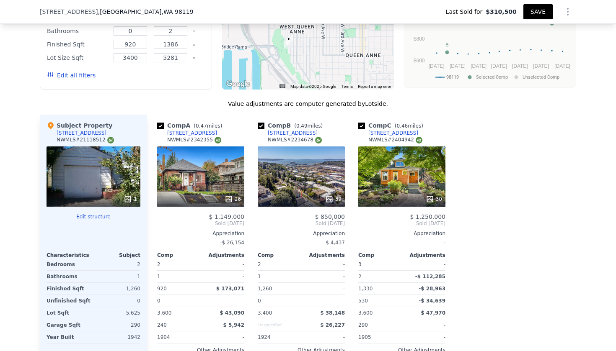 The height and width of the screenshot is (351, 616). I want to click on div: Characteristics, so click(70, 255).